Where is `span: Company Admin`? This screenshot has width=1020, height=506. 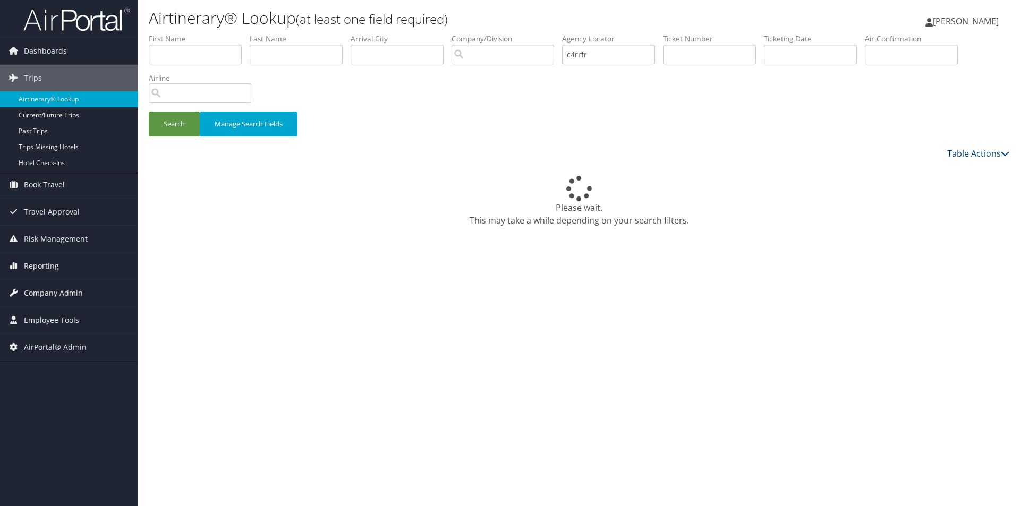
span: Company Admin is located at coordinates (53, 293).